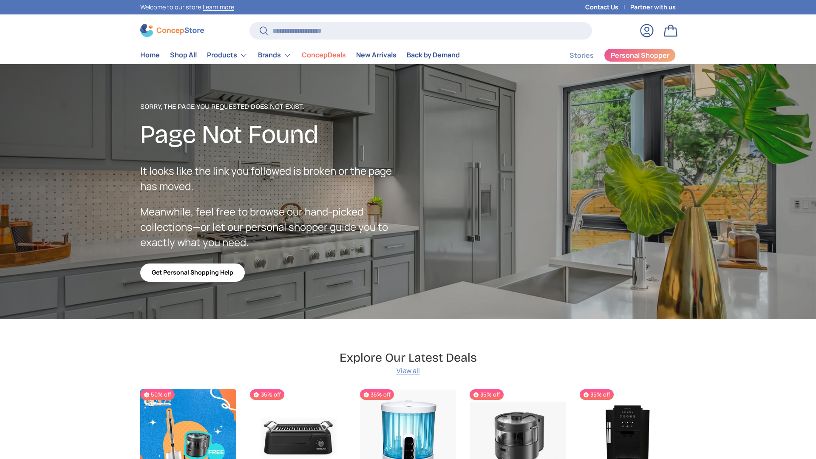  Describe the element at coordinates (274, 55) in the screenshot. I see `a: Brands` at that location.